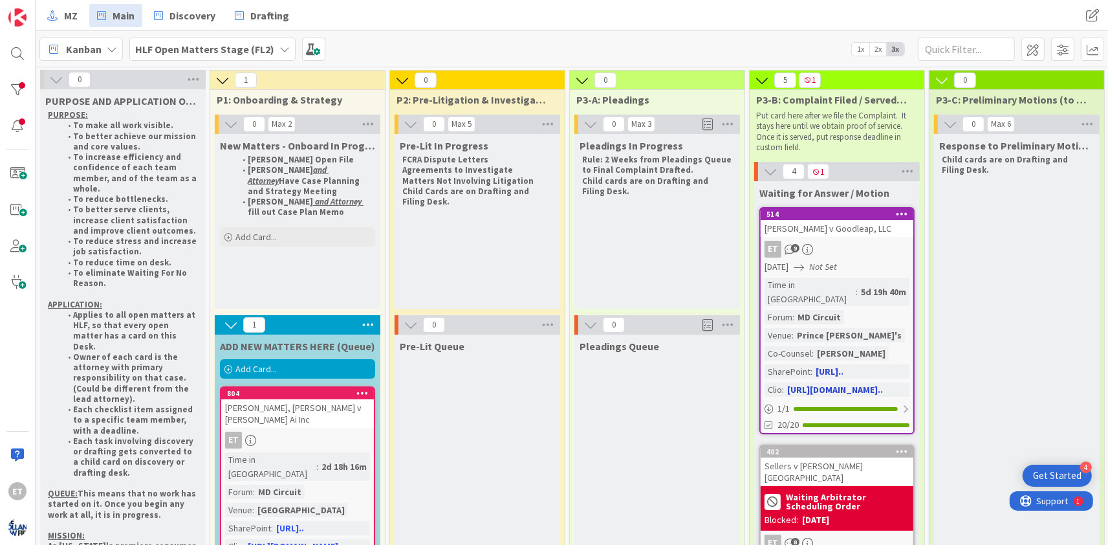 The height and width of the screenshot is (545, 1108). What do you see at coordinates (298, 346) in the screenshot?
I see `span: ADD NEW MATTERS HERE (Queue)` at bounding box center [298, 346].